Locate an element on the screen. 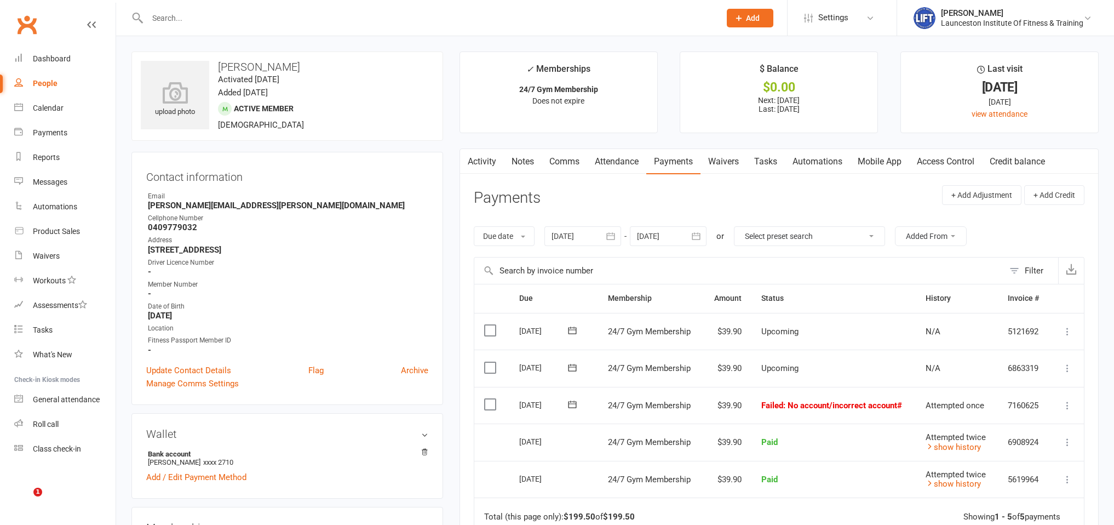 This screenshot has height=525, width=1114. div: Address is located at coordinates (288, 240).